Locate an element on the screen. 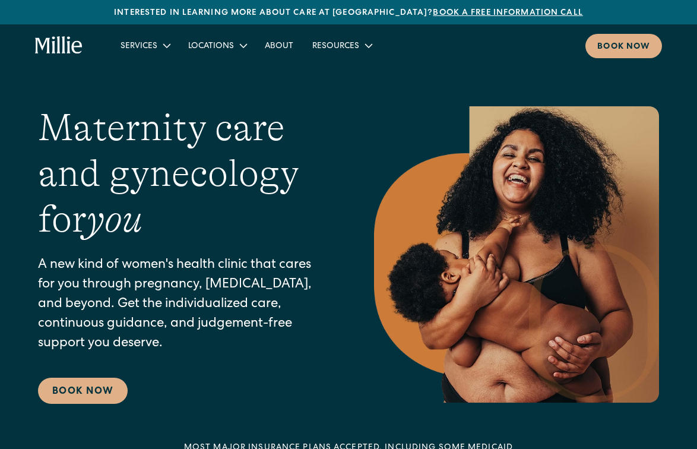 The width and height of the screenshot is (697, 449). a: Book a free information call is located at coordinates (508, 13).